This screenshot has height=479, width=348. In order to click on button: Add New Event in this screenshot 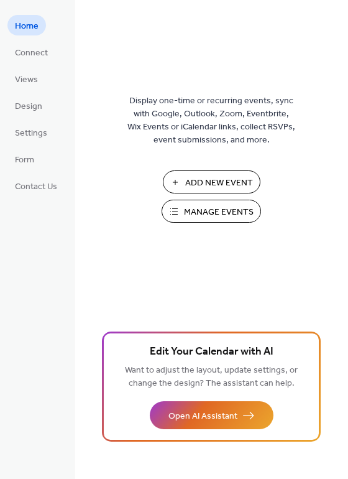, I will do `click(211, 182)`.